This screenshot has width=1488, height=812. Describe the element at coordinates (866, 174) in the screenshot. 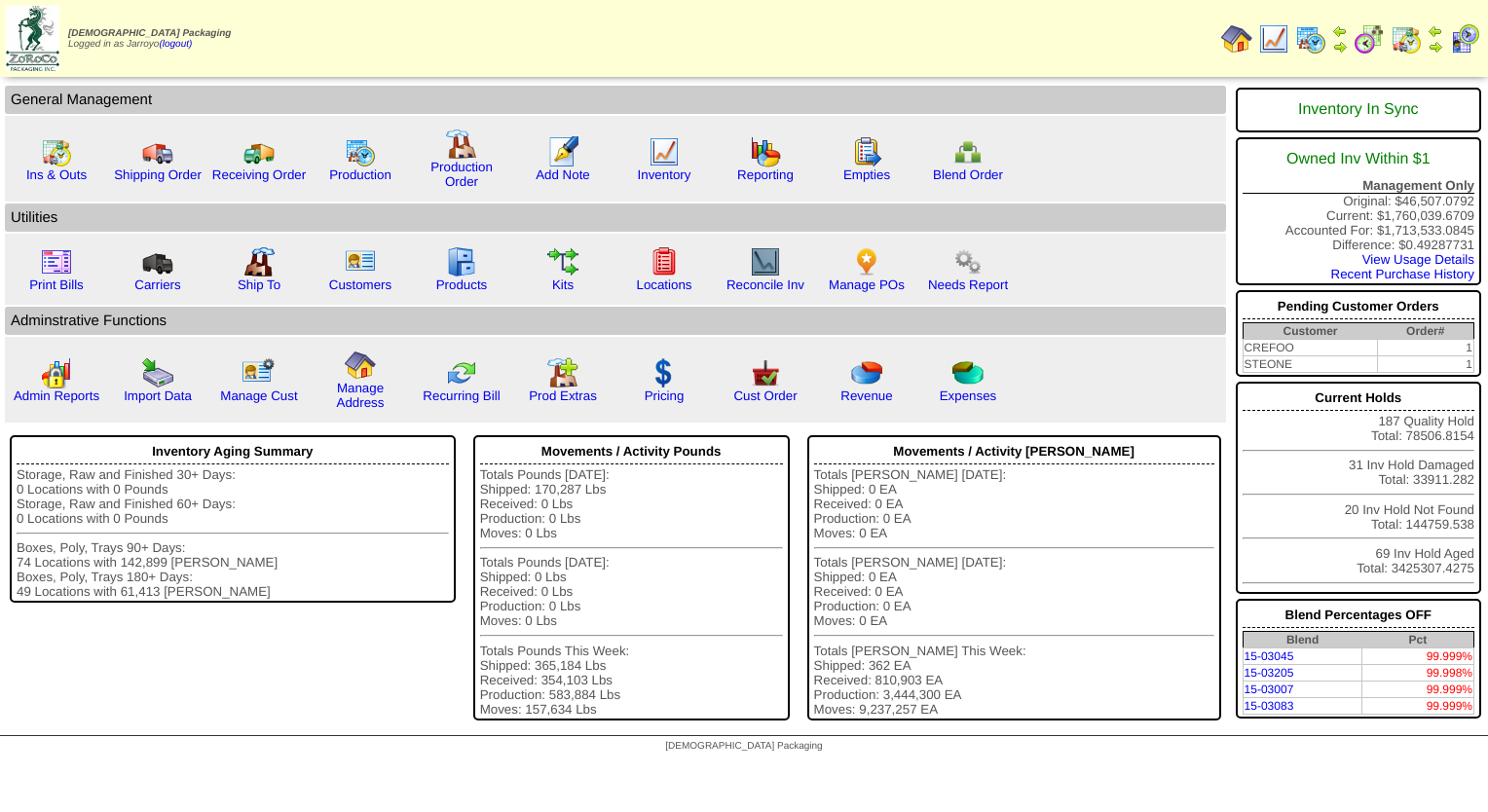

I see `a: Empties` at that location.